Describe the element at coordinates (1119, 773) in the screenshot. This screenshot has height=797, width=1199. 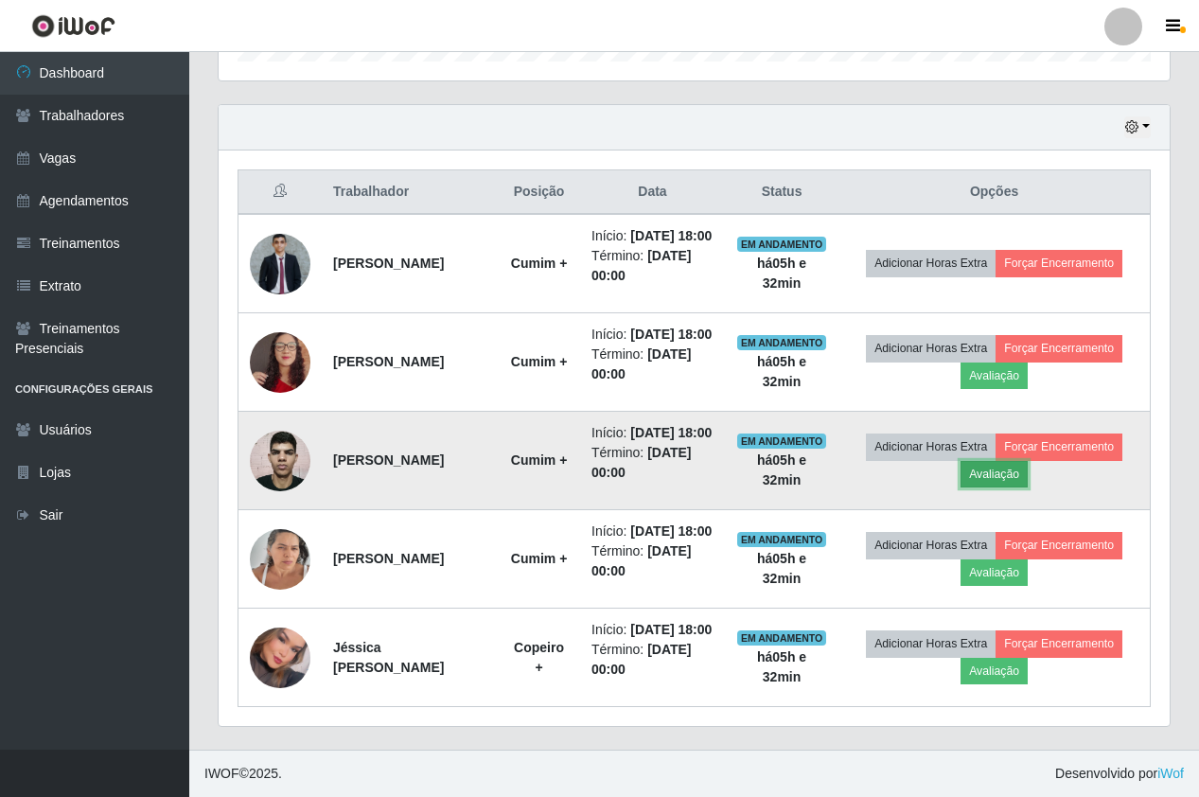
I see `span: Desenvolvido por` at that location.